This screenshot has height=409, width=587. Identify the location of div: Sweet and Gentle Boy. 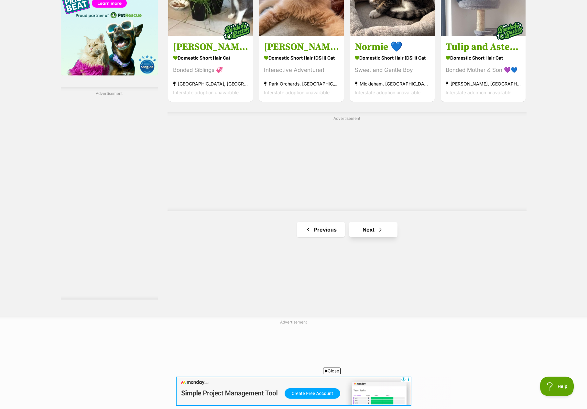
(393, 70).